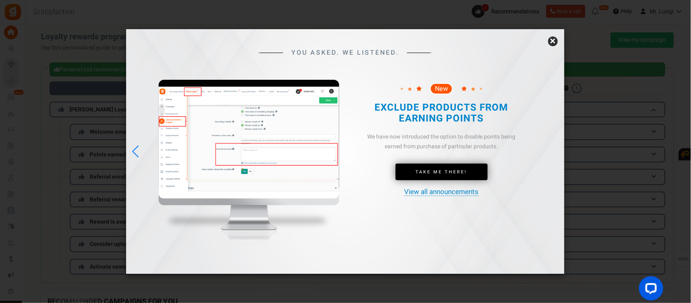  What do you see at coordinates (19, 15) in the screenshot?
I see `button: Open LiveChat chat widget` at bounding box center [19, 15].